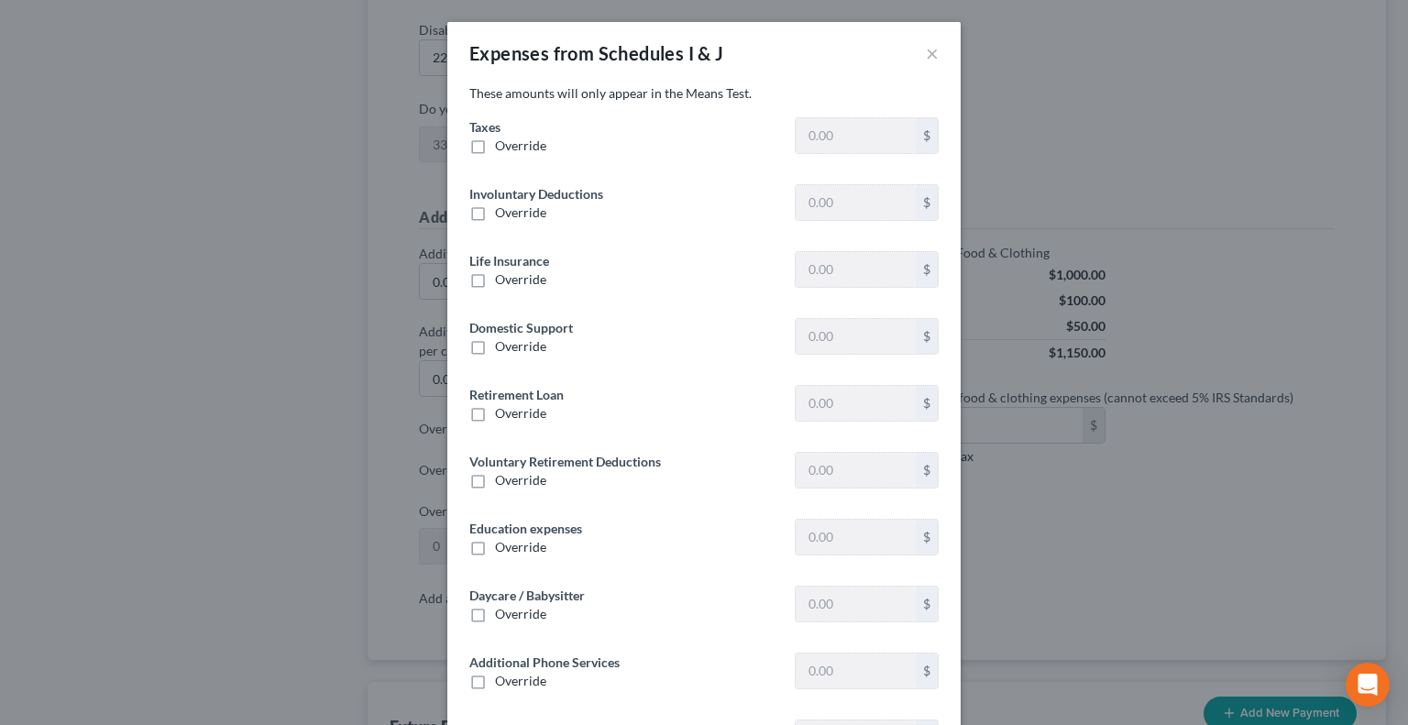 The height and width of the screenshot is (725, 1408). I want to click on label: Education expenses, so click(525, 528).